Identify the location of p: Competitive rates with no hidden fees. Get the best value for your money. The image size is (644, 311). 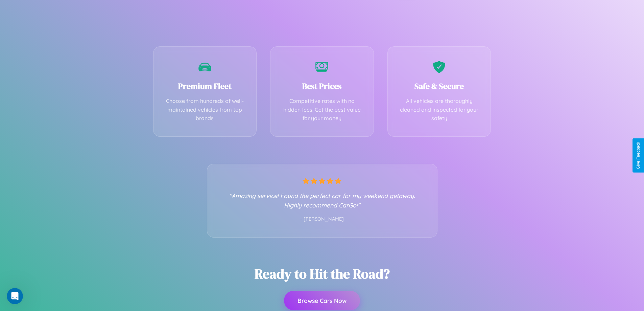
(322, 110).